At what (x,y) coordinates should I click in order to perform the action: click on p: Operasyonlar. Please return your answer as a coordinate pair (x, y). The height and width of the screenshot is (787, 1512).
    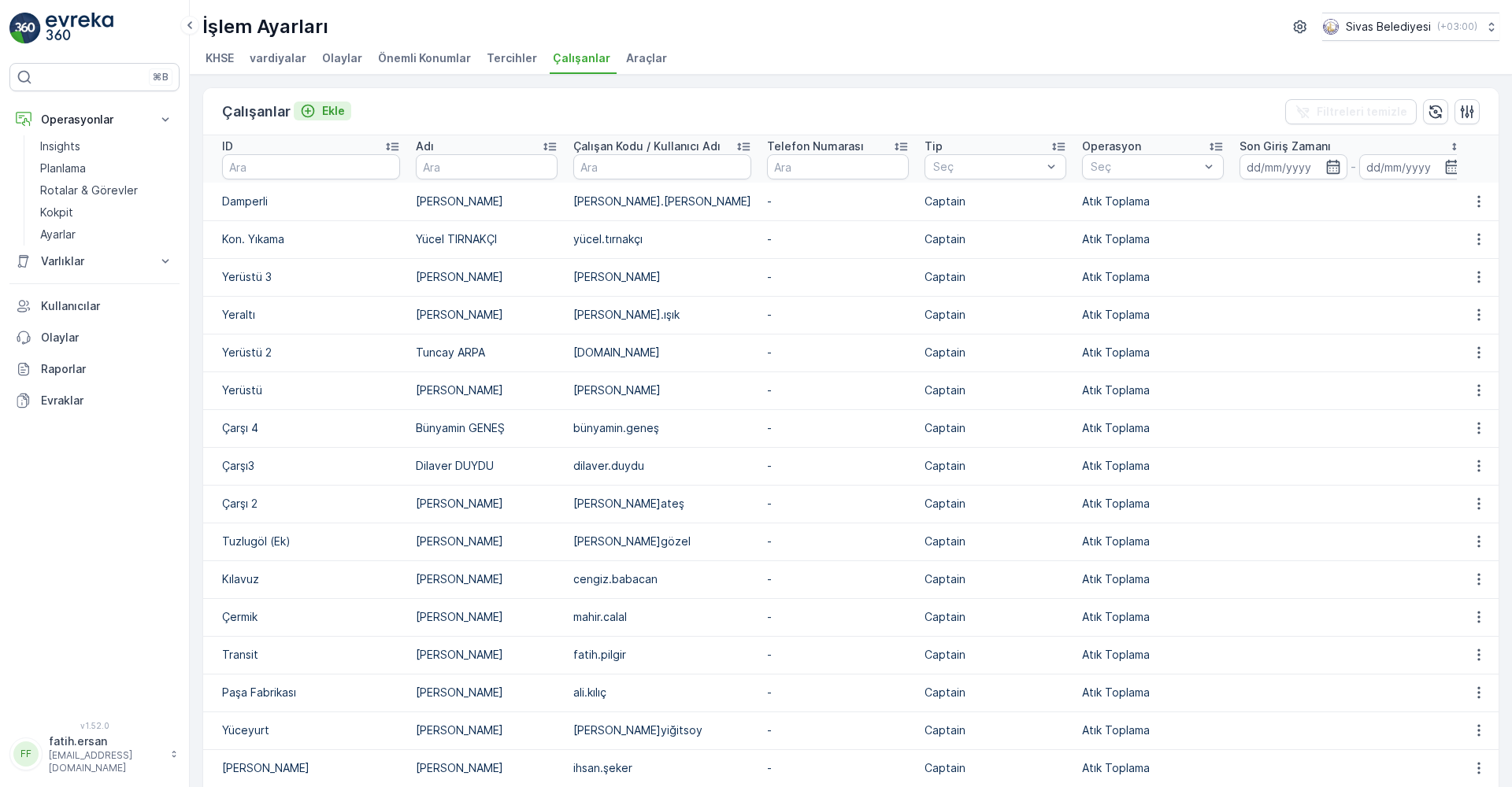
    Looking at the image, I should click on (94, 120).